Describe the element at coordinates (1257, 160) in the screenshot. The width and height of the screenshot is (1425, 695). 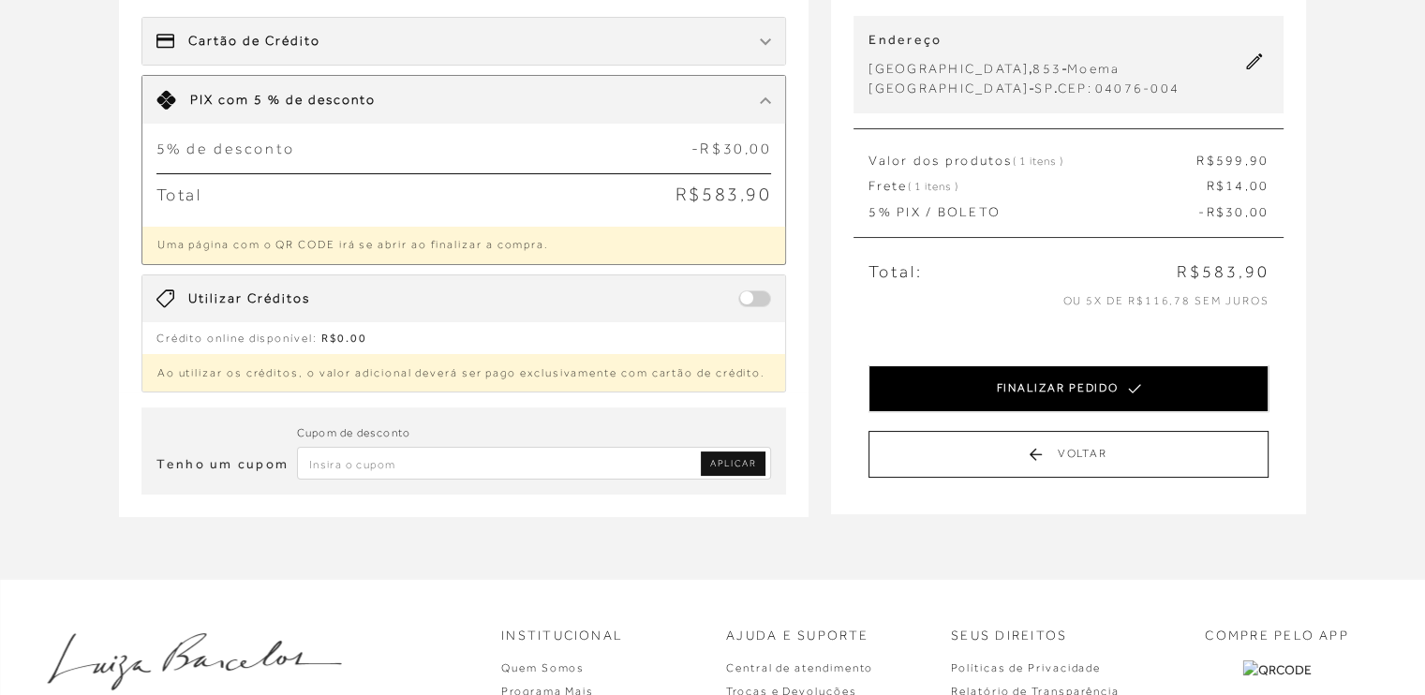
I see `span: ,90` at that location.